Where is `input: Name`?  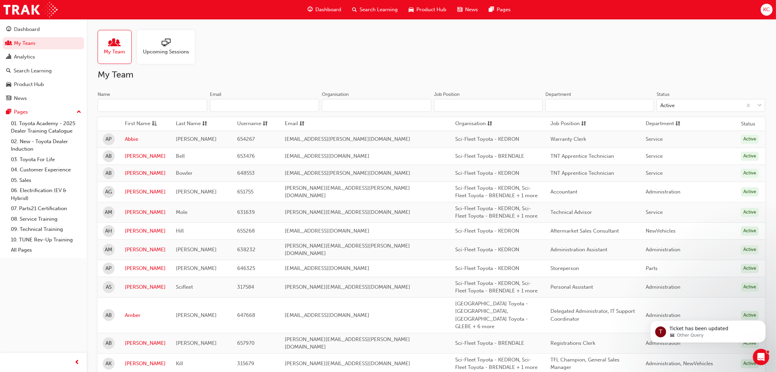
input: Name is located at coordinates (152, 105).